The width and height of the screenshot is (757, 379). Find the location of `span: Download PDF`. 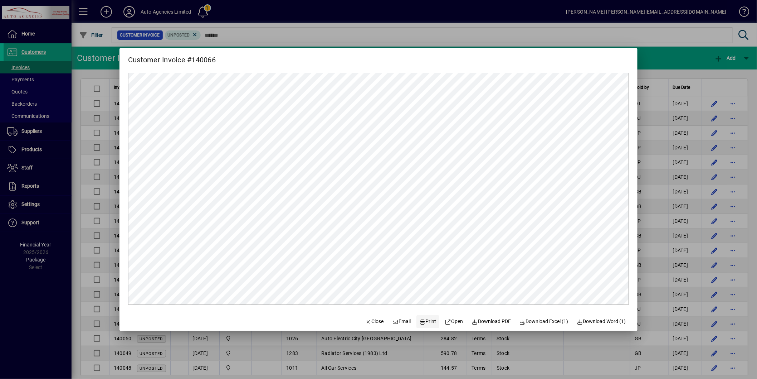

span: Download PDF is located at coordinates (492, 321).